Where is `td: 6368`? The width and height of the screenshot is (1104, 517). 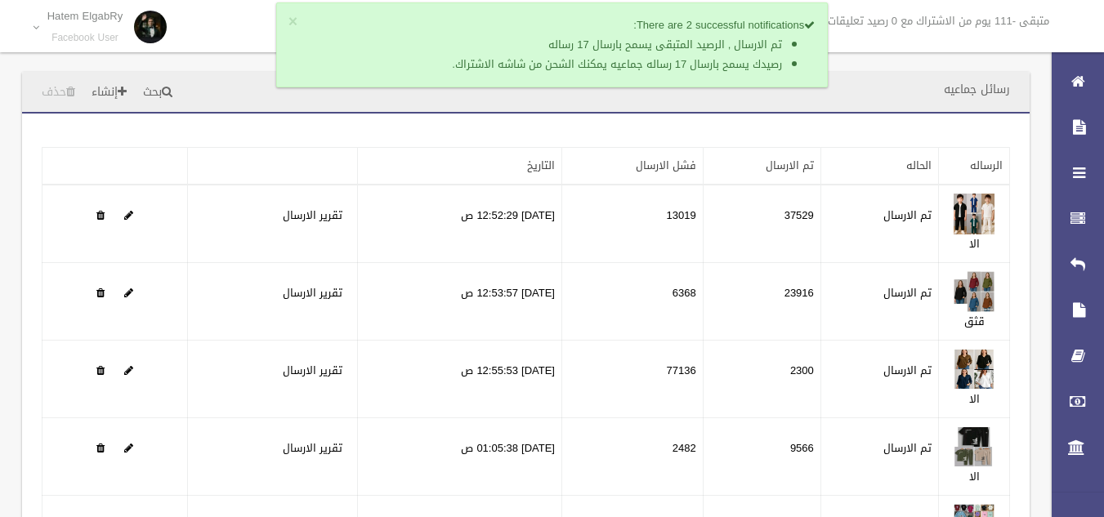
td: 6368 is located at coordinates (632, 302).